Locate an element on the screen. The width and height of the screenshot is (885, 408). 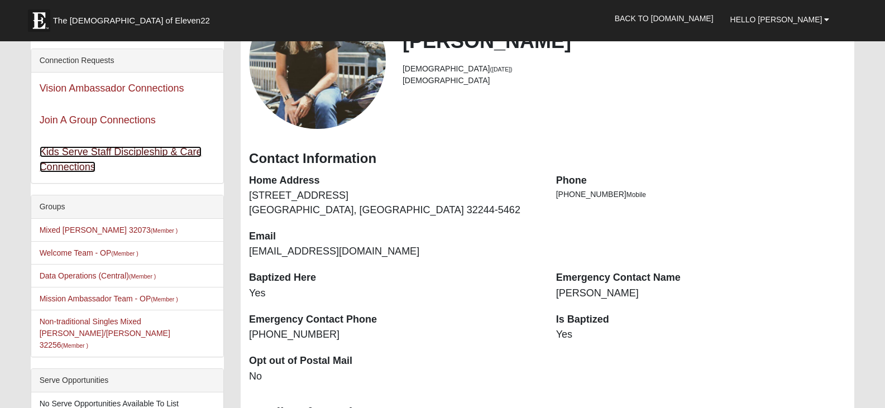
a: Vision Ambassador Connections is located at coordinates (112, 88).